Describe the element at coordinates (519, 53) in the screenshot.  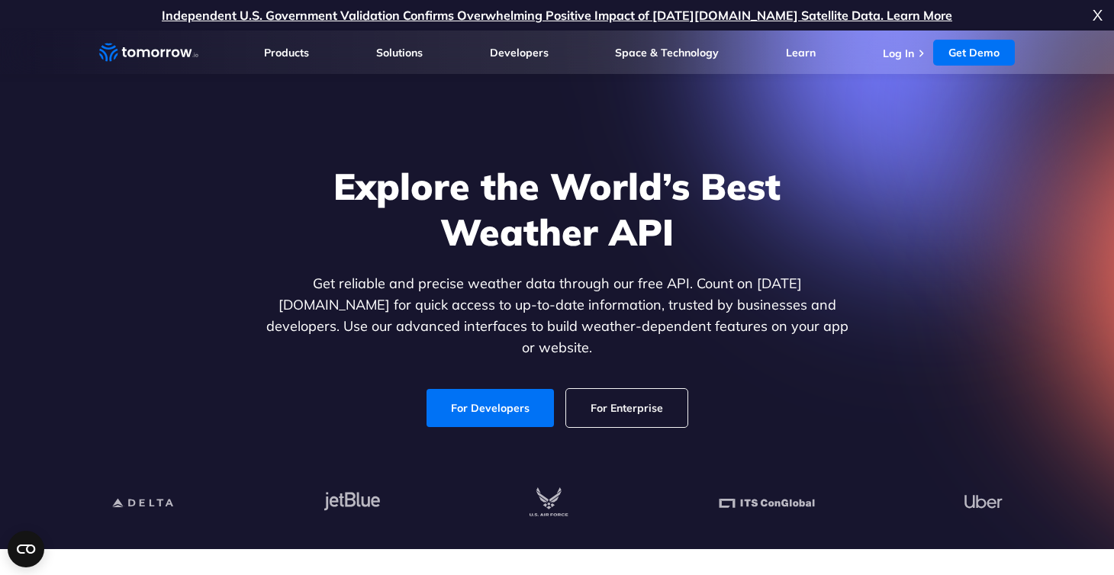
I see `a: Developers` at that location.